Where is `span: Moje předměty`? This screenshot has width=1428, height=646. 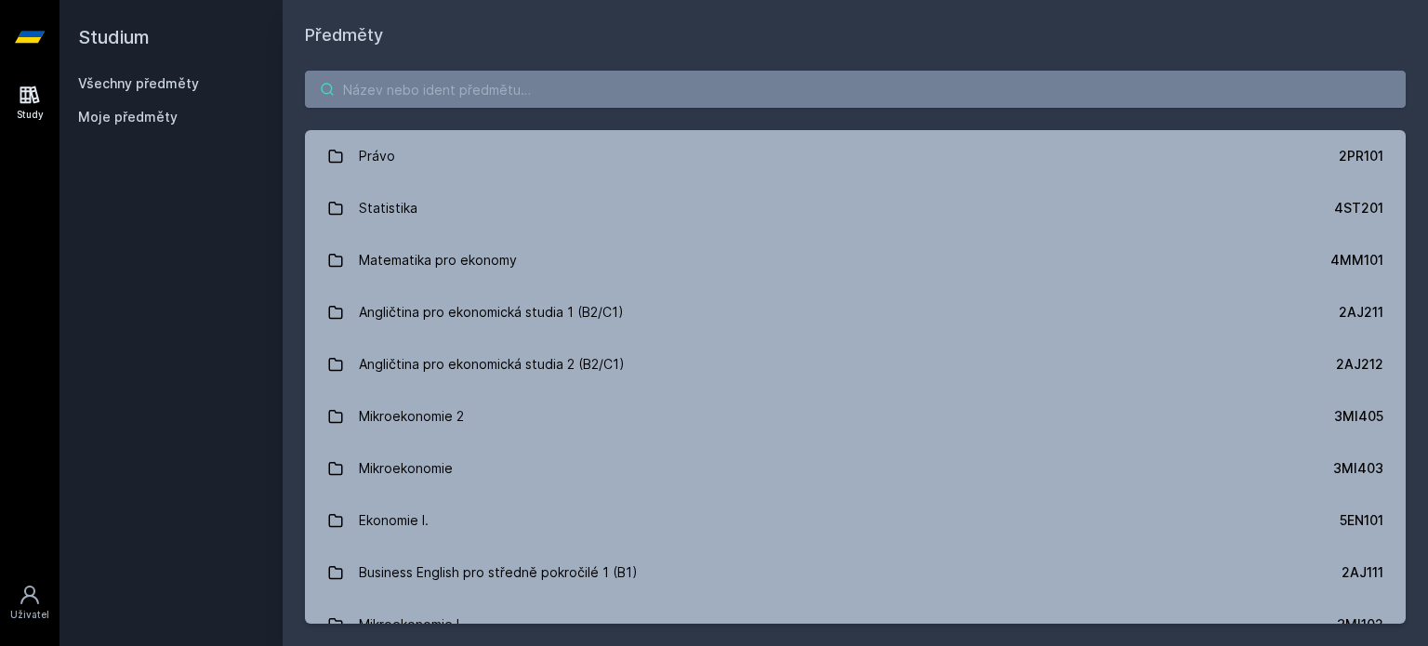 span: Moje předměty is located at coordinates (127, 117).